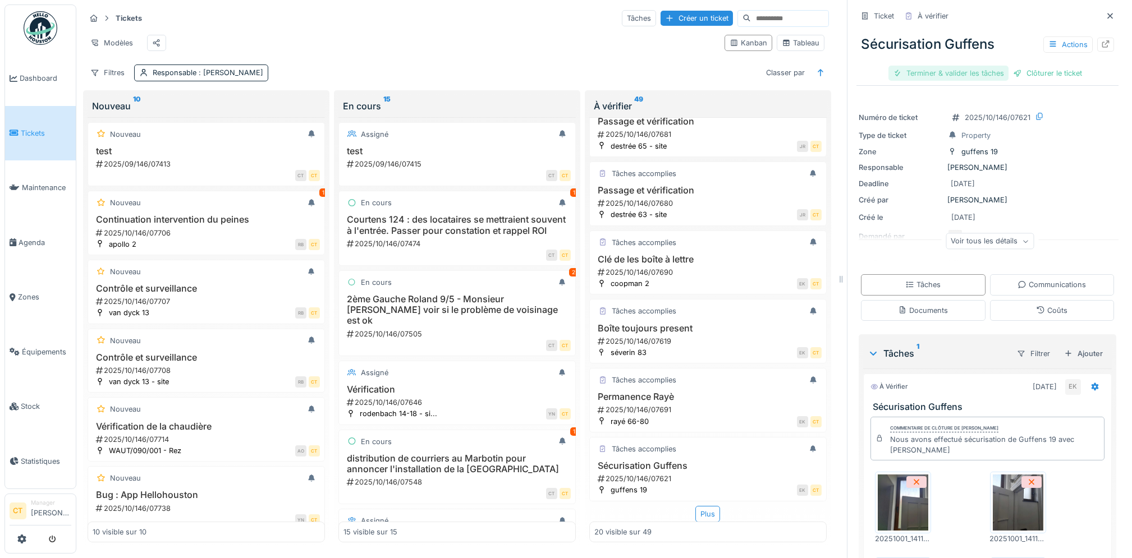  I want to click on h3: Boîte toujours present, so click(708, 328).